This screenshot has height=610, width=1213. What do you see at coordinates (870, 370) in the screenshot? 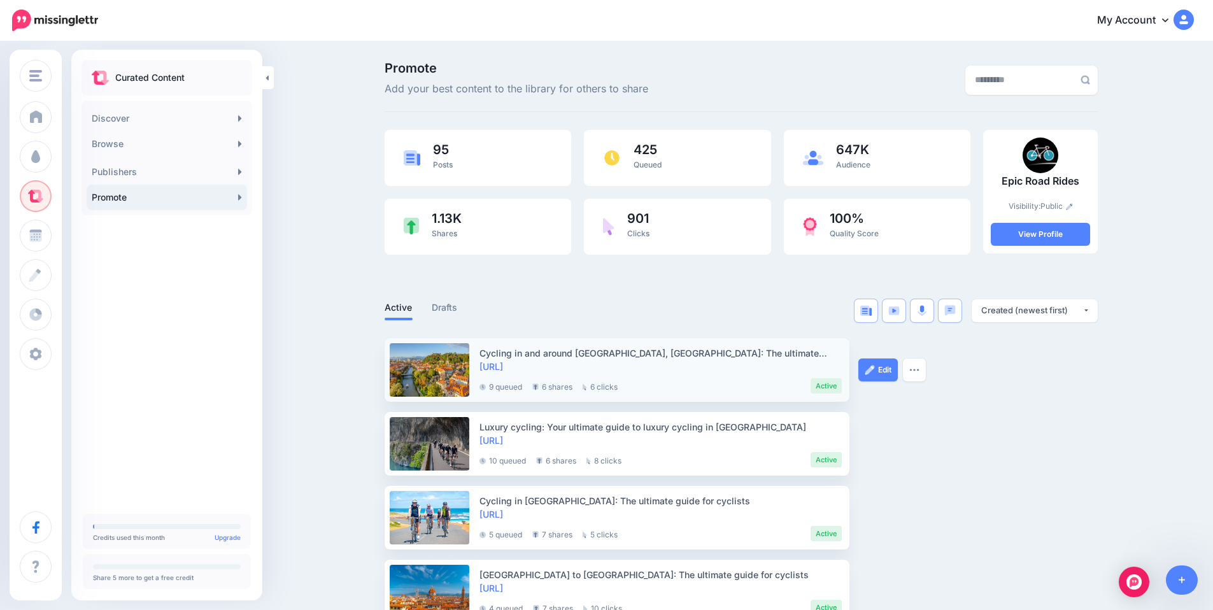
I see `img: pencil-white.png` at bounding box center [870, 370].